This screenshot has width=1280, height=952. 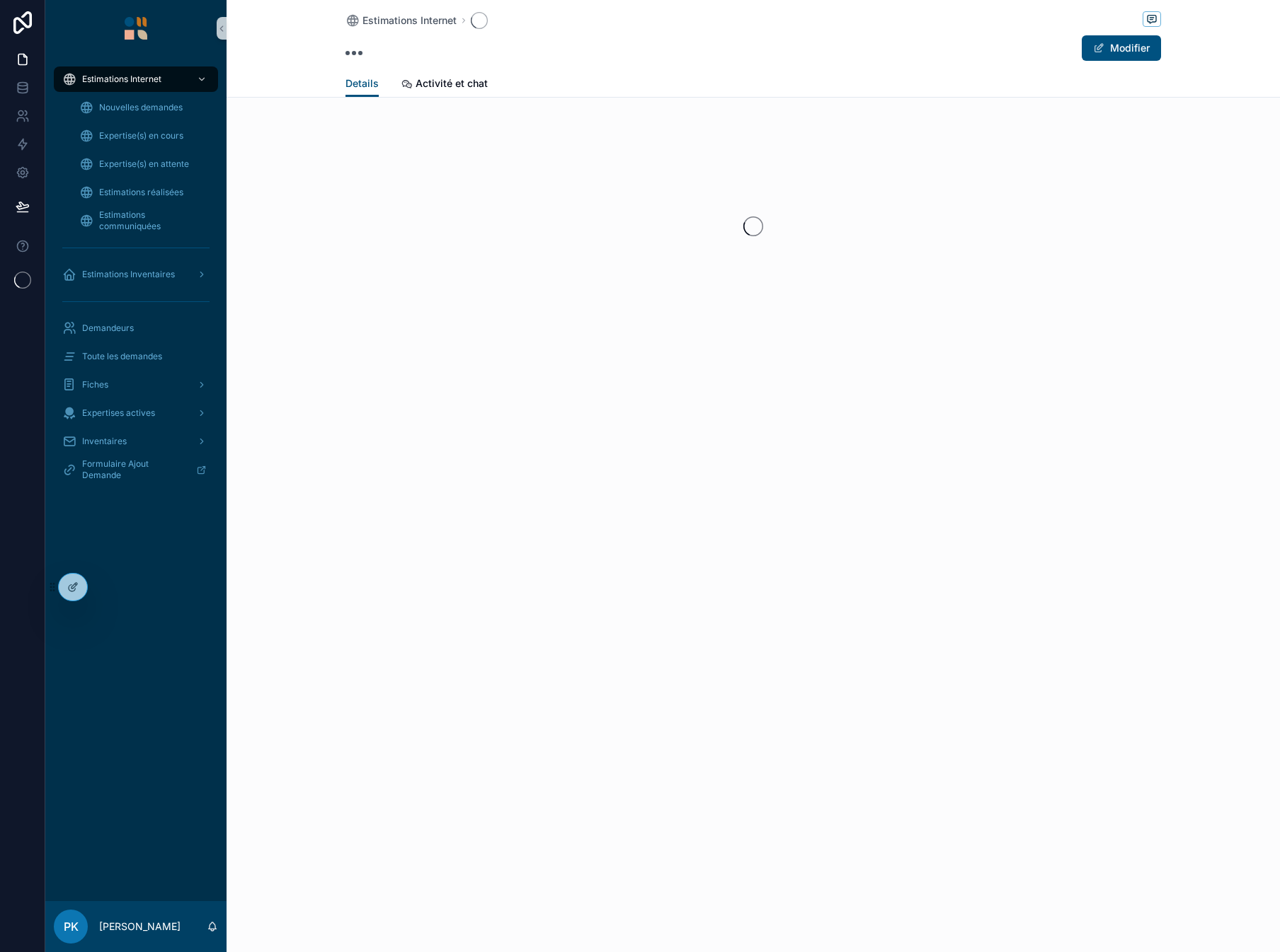 What do you see at coordinates (136, 413) in the screenshot?
I see `a: Expertises actives` at bounding box center [136, 413].